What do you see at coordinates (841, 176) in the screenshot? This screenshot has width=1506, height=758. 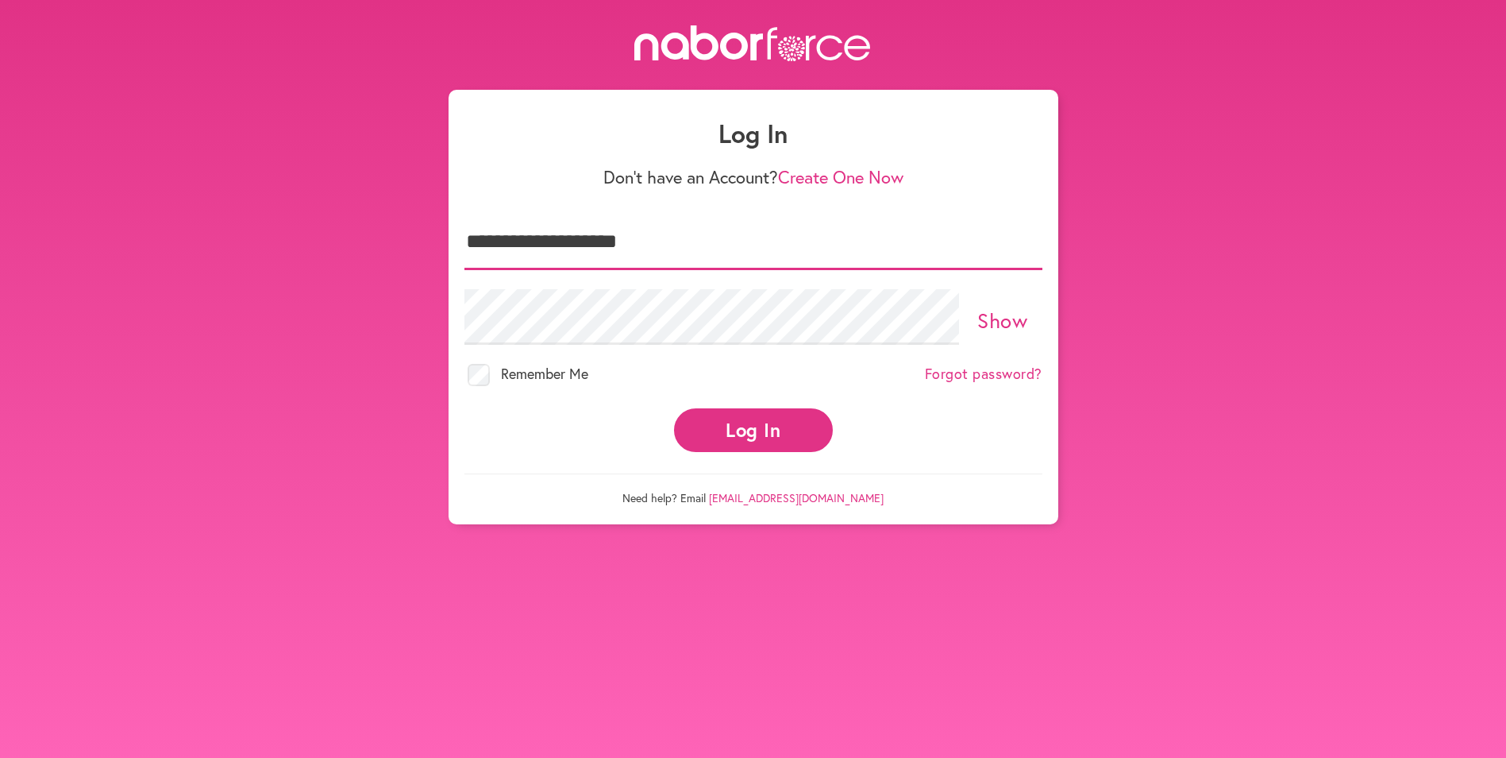 I see `a: Create One Now` at bounding box center [841, 176].